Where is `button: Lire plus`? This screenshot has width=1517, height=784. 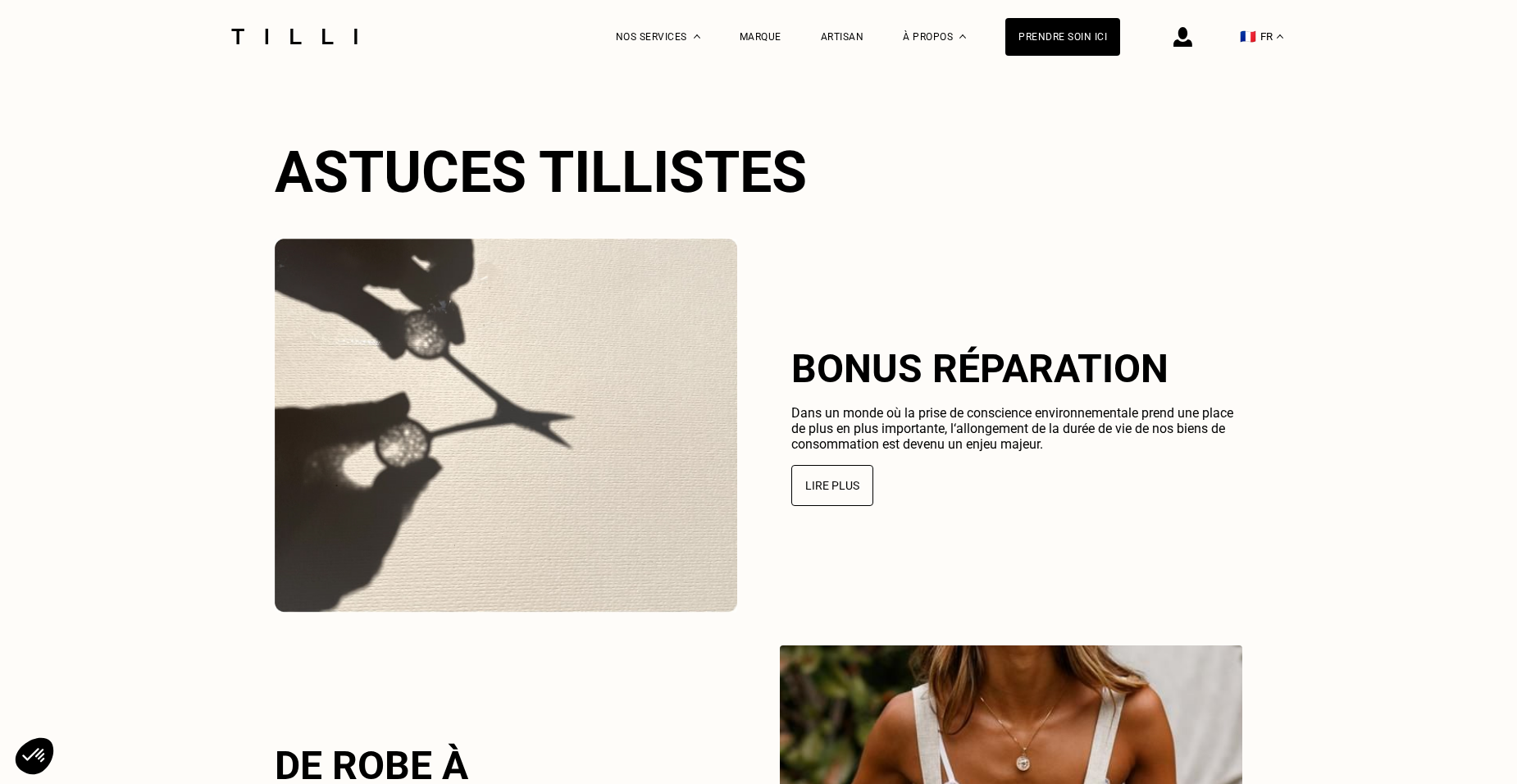
button: Lire plus is located at coordinates (832, 485).